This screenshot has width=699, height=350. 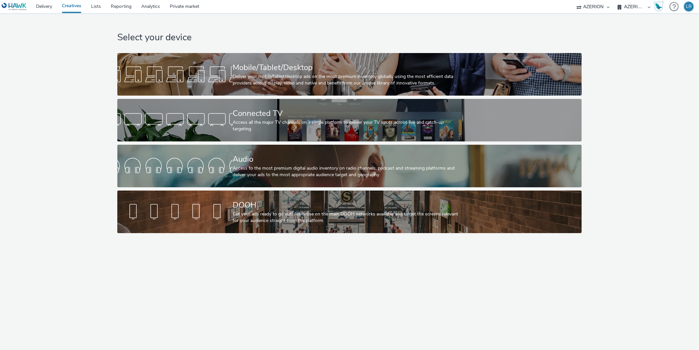 What do you see at coordinates (349, 38) in the screenshot?
I see `h1: Select your device` at bounding box center [349, 38].